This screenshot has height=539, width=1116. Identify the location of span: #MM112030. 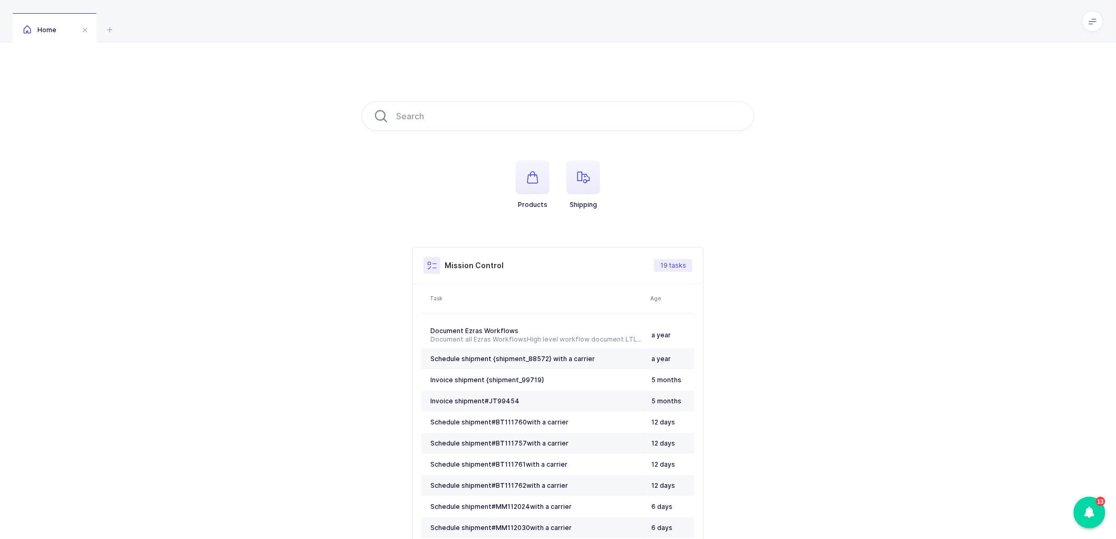
(511, 528).